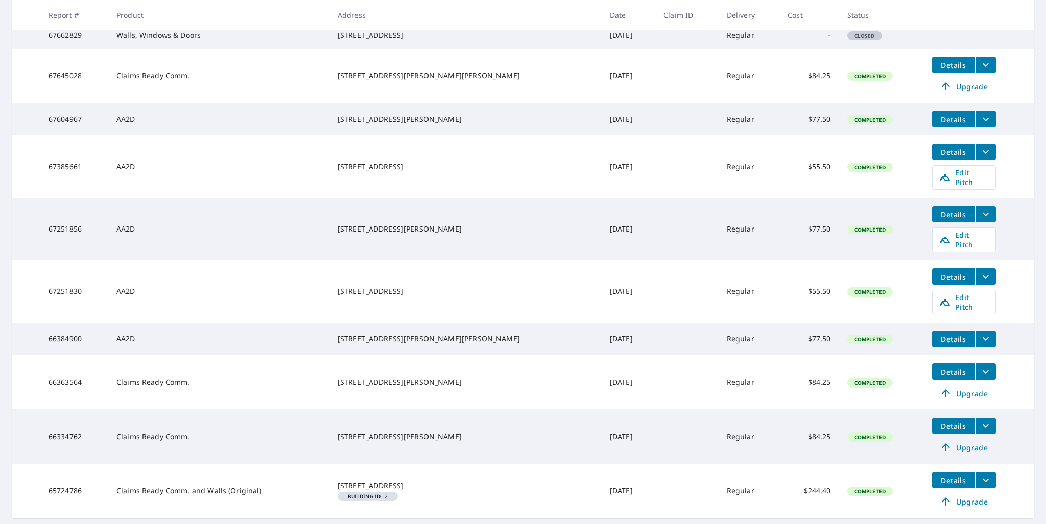  What do you see at coordinates (954, 426) in the screenshot?
I see `button: detailsBtn-66334762` at bounding box center [954, 426].